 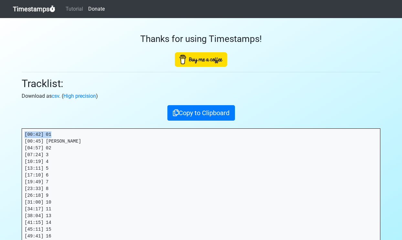 What do you see at coordinates (201, 113) in the screenshot?
I see `button: Copy to Clipboard` at bounding box center [201, 113].